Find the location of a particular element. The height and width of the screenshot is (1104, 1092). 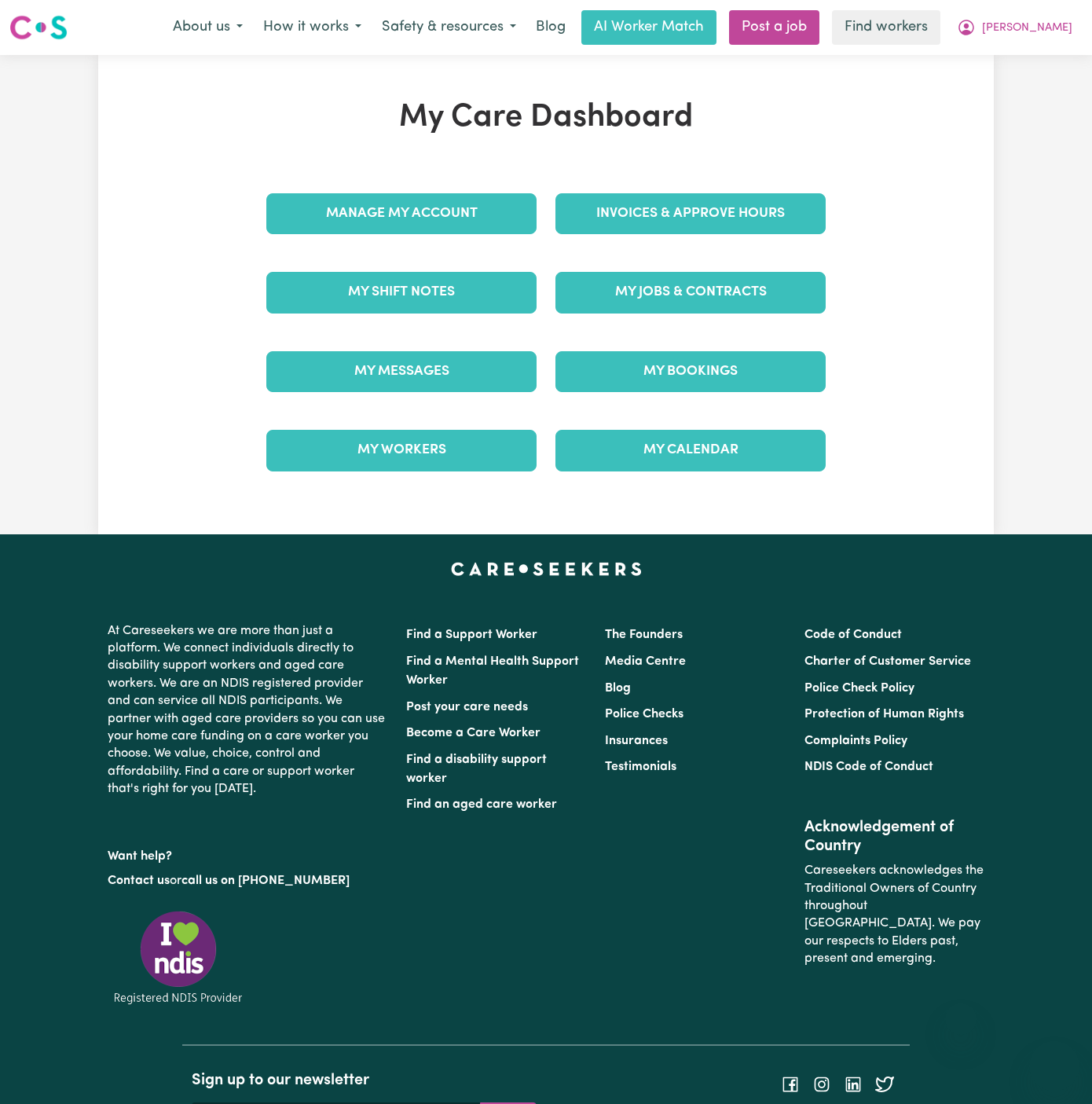

button: About us is located at coordinates (207, 27).